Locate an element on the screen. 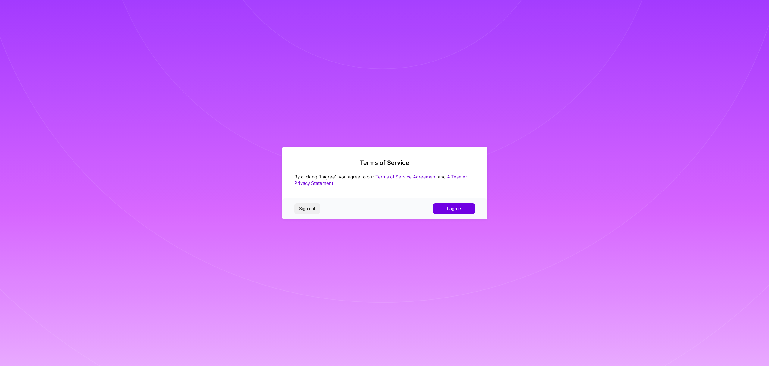 This screenshot has height=366, width=769. div: By clicking "I agree", you agree to our and is located at coordinates (385, 180).